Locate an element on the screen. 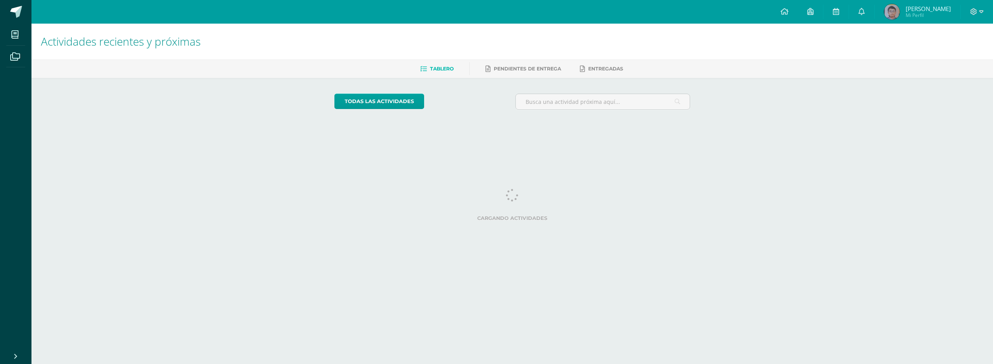 This screenshot has width=993, height=364. img: 657983025bc339f3e4dda0fefa4d5b83.png is located at coordinates (892, 12).